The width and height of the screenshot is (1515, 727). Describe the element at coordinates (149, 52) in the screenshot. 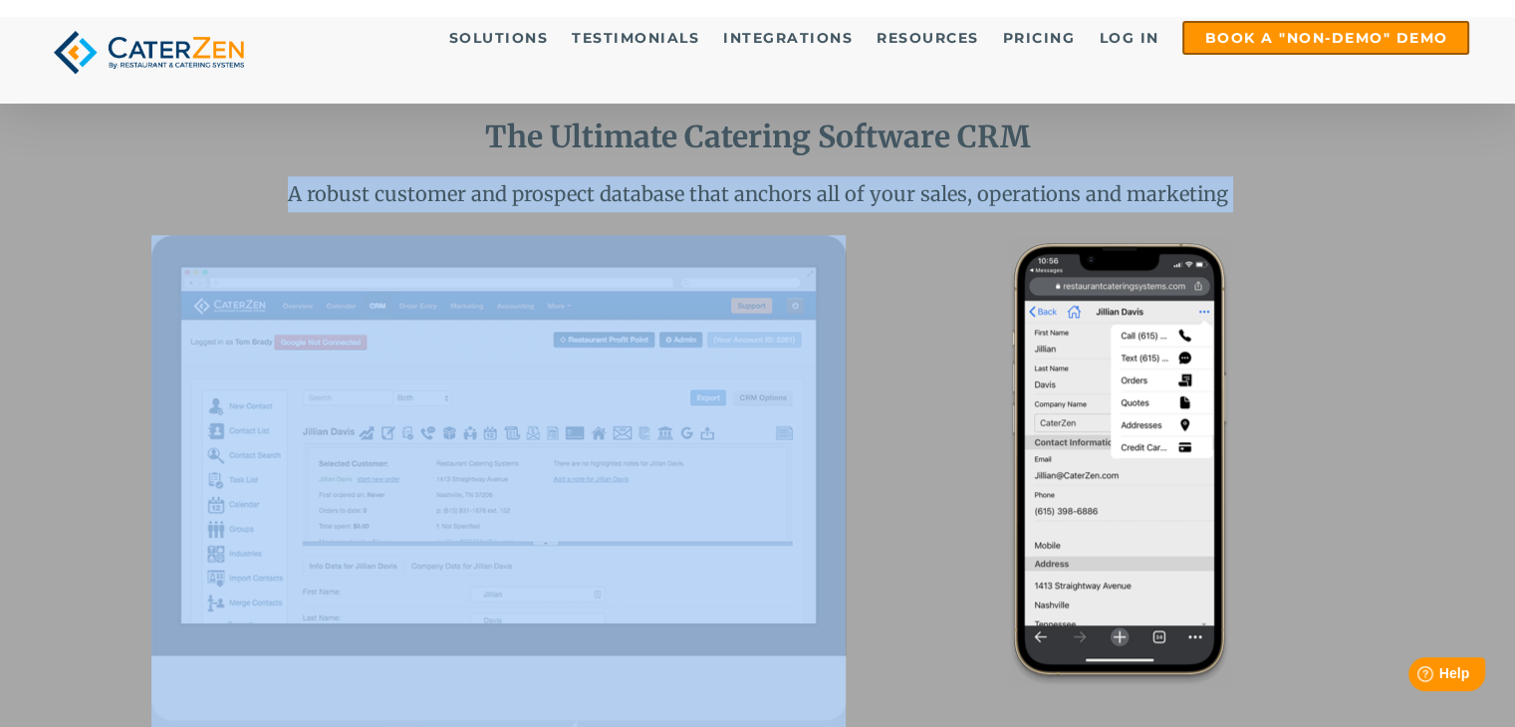

I see `img: caterzen` at that location.